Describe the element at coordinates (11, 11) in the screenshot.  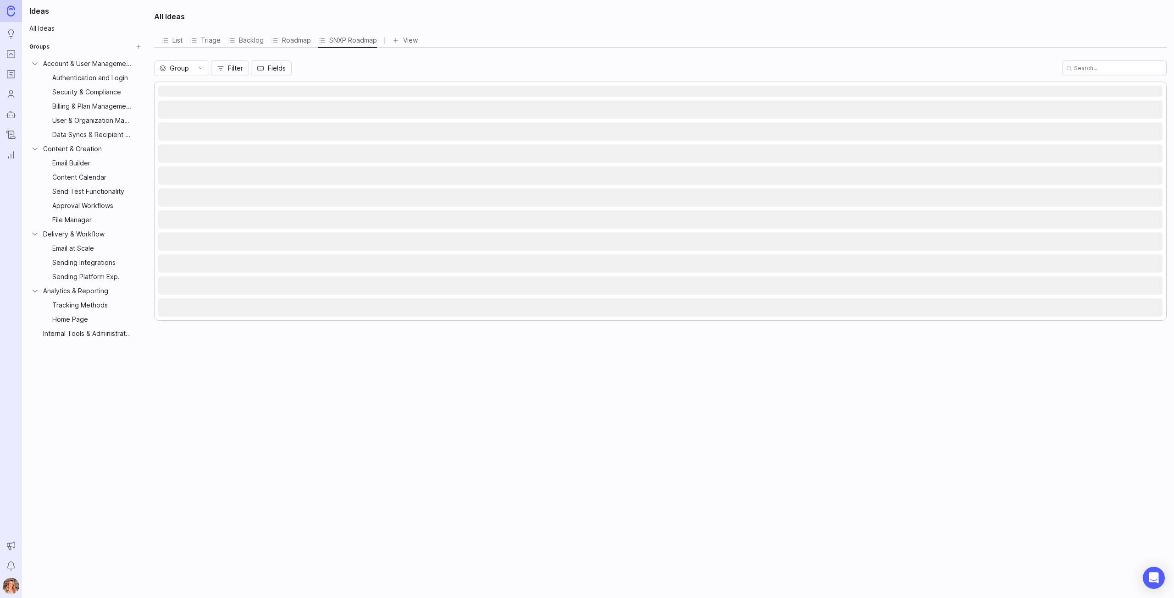
I see `img: Canny Home` at that location.